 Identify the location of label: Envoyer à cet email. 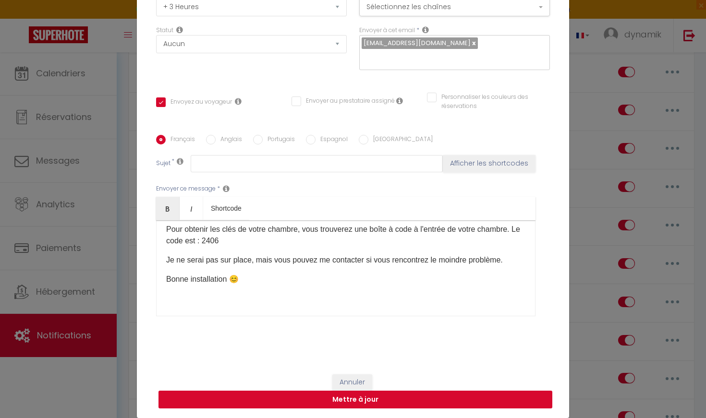
(387, 30).